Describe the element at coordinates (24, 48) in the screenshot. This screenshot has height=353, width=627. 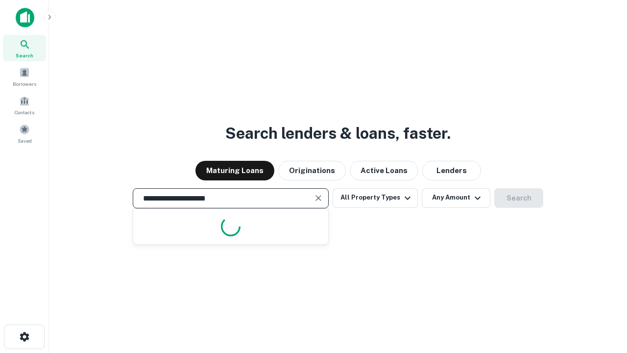
I see `a: Search` at that location.